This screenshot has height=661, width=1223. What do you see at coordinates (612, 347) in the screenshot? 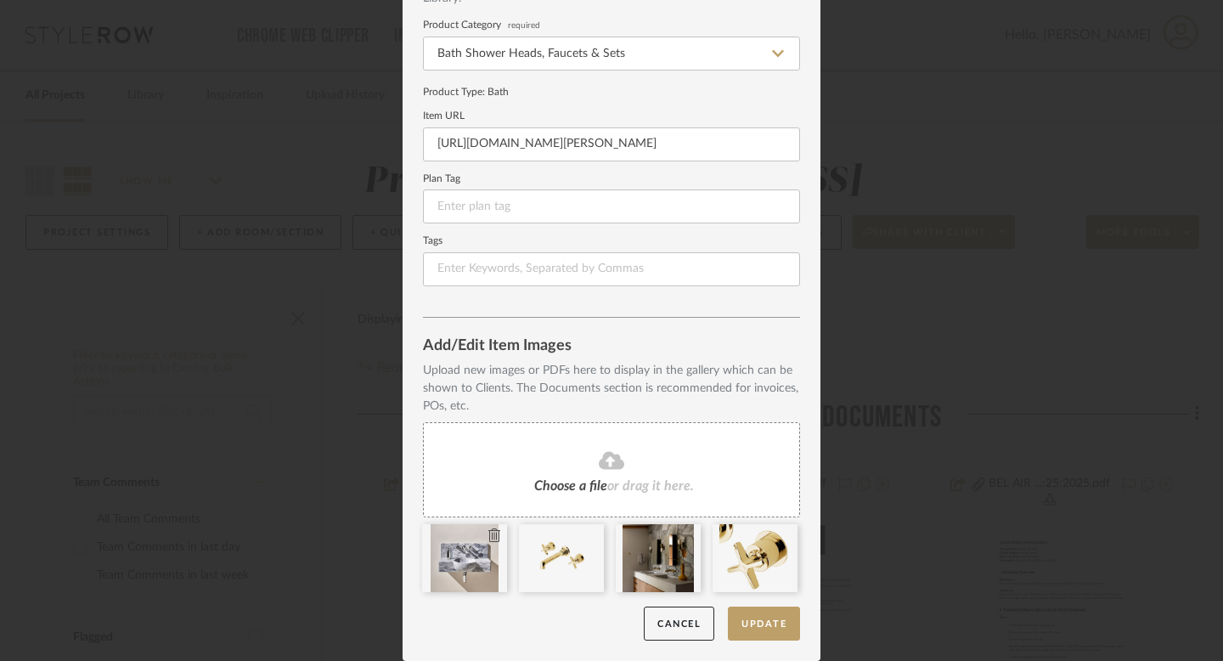
I see `div: Add/Edit Item Images` at bounding box center [612, 347].